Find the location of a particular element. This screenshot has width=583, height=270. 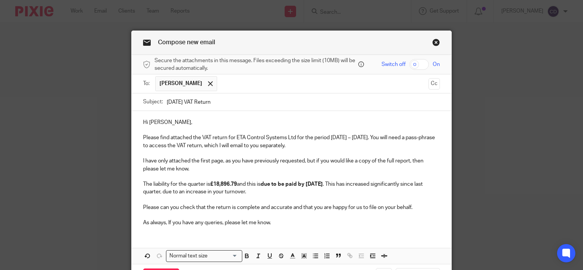

a: Close this dialog window is located at coordinates (436, 44).